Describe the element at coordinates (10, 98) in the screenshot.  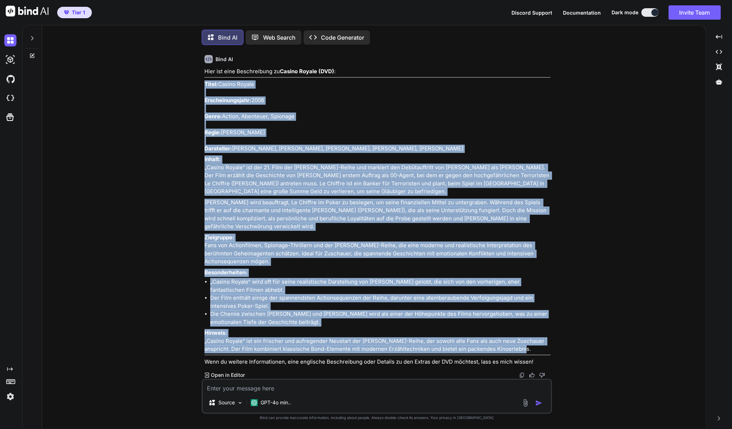
I see `img: cloudideIcon` at that location.